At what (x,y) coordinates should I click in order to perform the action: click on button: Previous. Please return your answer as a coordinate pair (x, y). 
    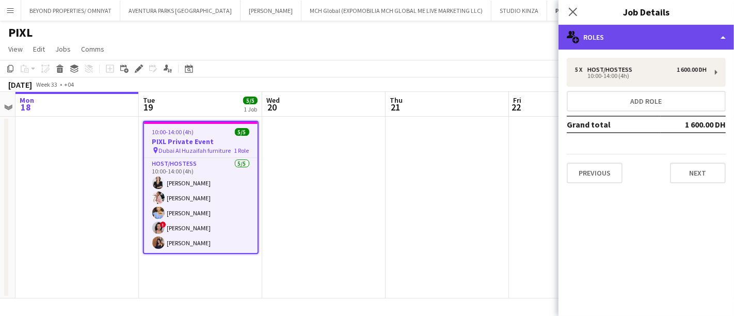
    Looking at the image, I should click on (594, 173).